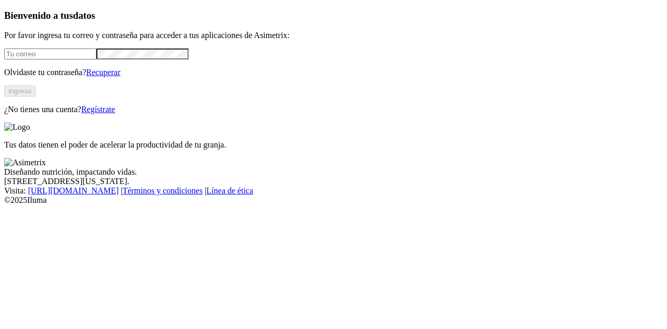 This screenshot has width=667, height=329. I want to click on a: Línea de ética, so click(230, 190).